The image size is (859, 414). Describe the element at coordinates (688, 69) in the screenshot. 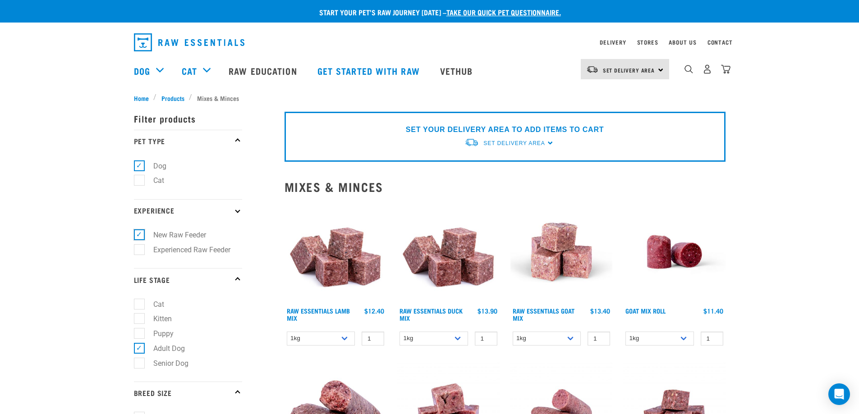

I see `img: home-icon-1@2x.png` at that location.